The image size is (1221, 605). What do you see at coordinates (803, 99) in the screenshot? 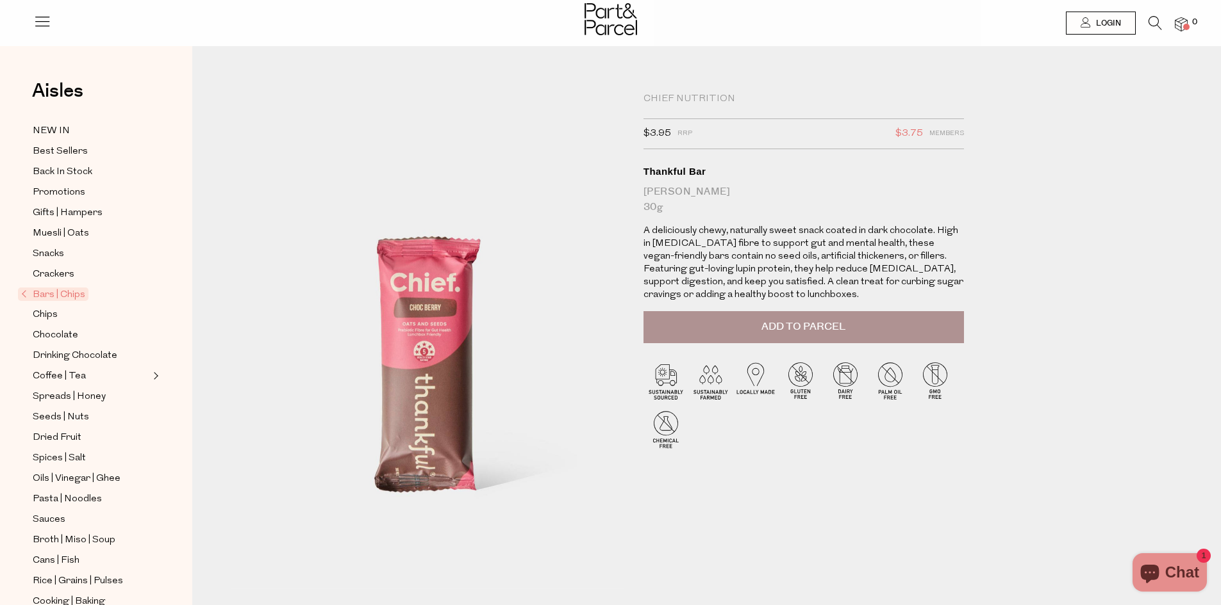
I see `div: Chief Nutrition` at bounding box center [803, 99].